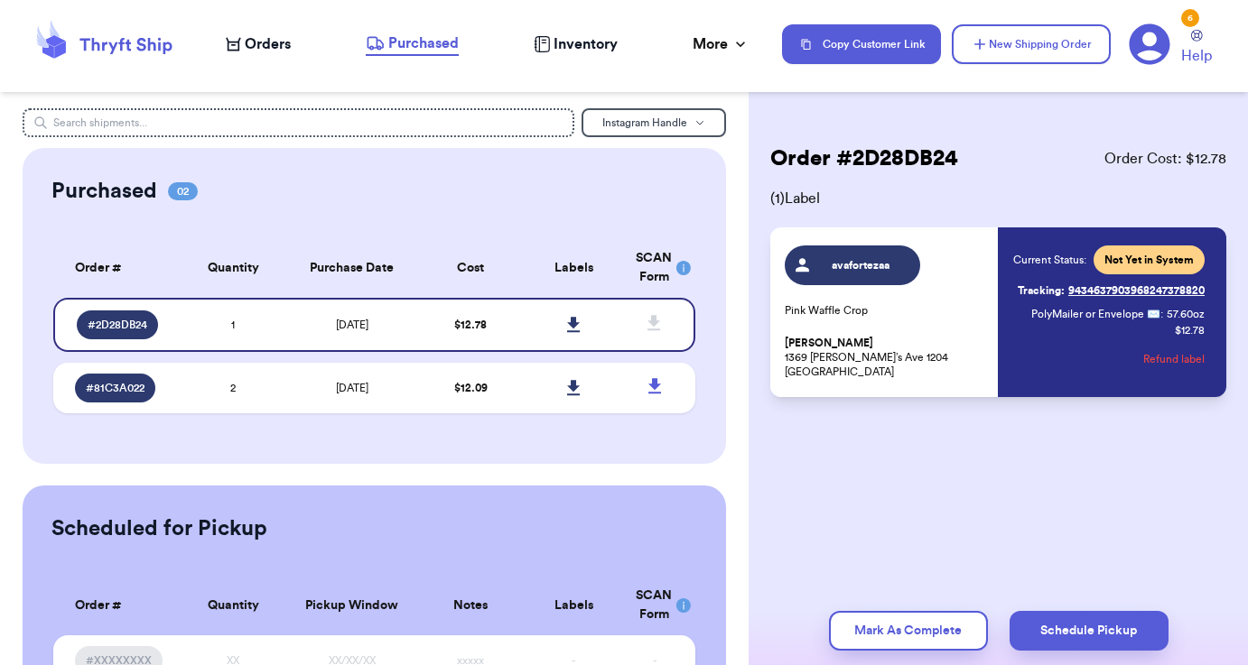 This screenshot has height=665, width=1248. Describe the element at coordinates (159, 529) in the screenshot. I see `h2: Scheduled for Pickup` at that location.